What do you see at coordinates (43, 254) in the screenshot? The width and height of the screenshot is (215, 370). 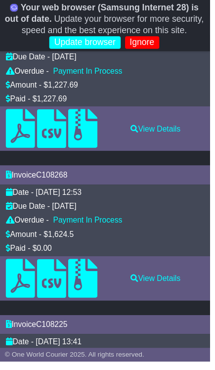 I see `div: $0.00` at bounding box center [43, 254].